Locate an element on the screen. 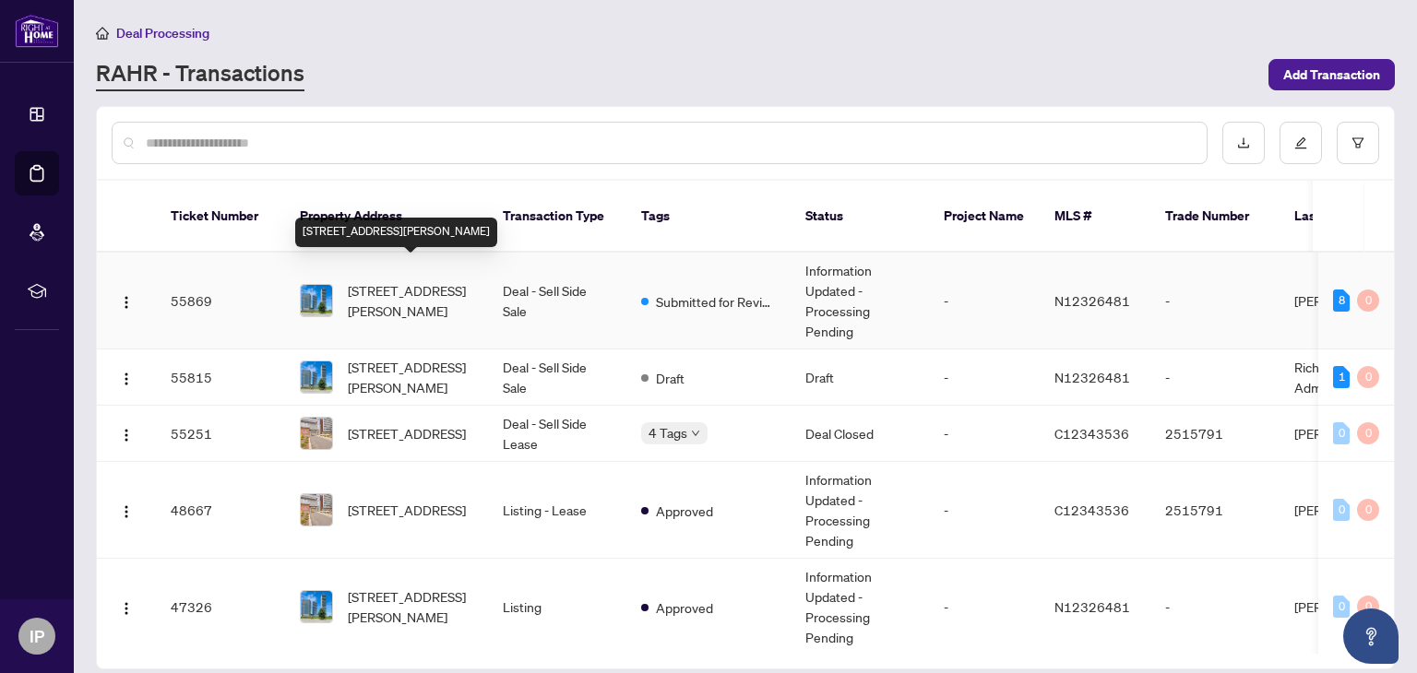 Image resolution: width=1417 pixels, height=673 pixels. td: 55815 is located at coordinates (220, 377).